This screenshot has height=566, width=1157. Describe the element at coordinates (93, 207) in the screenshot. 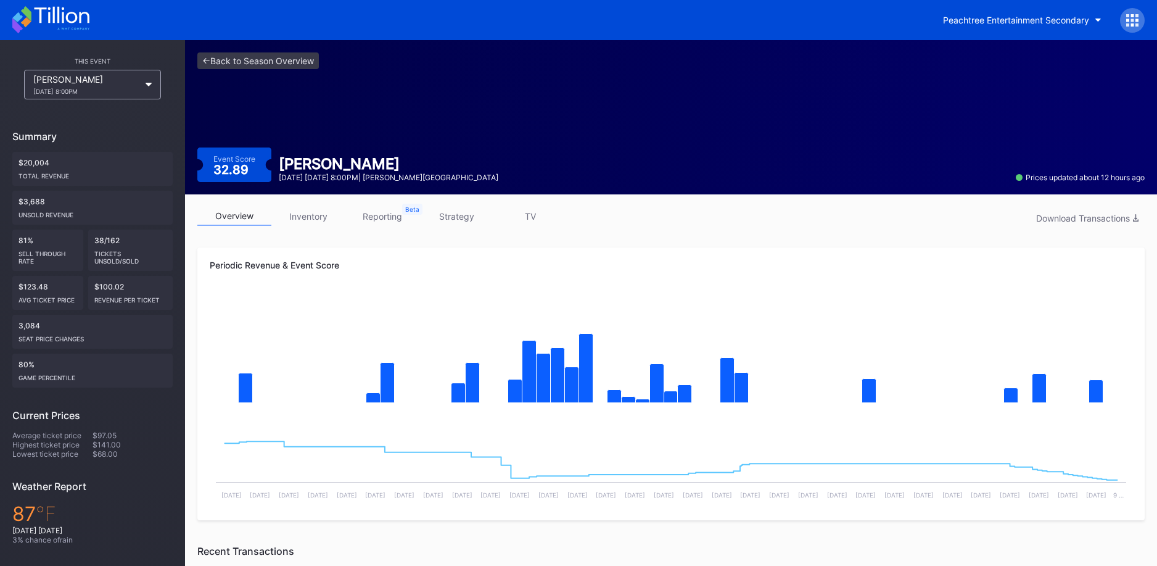

I see `div: $3,688` at that location.